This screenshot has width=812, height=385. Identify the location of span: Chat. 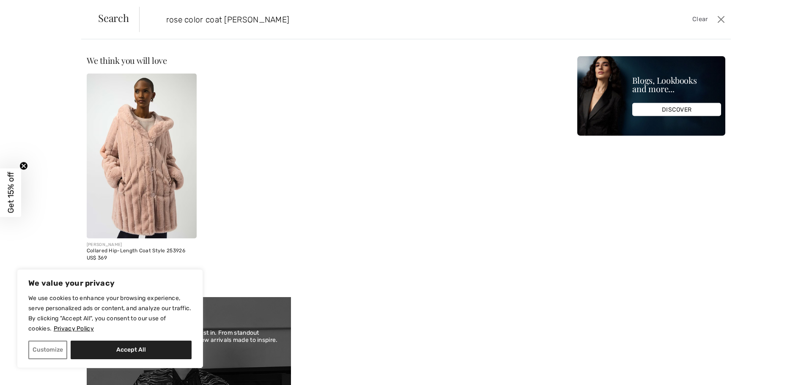
(27, 10).